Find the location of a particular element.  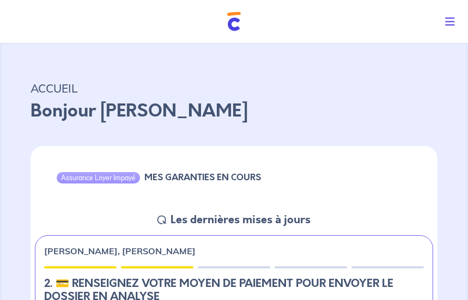

div: Assurance Loyer Impayé is located at coordinates (98, 178).